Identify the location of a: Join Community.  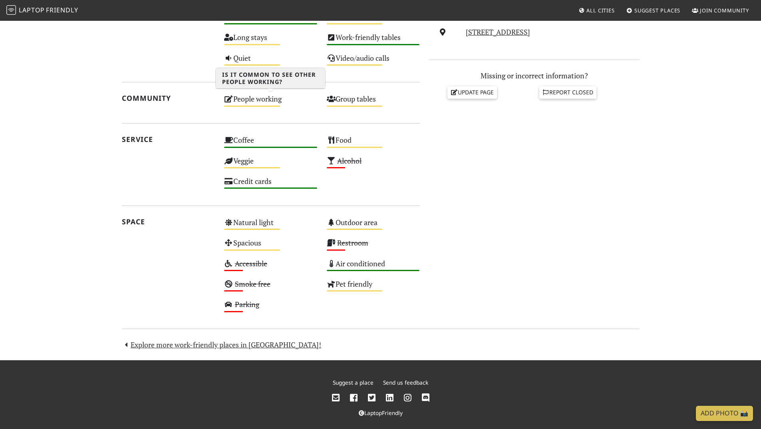
(720, 10).